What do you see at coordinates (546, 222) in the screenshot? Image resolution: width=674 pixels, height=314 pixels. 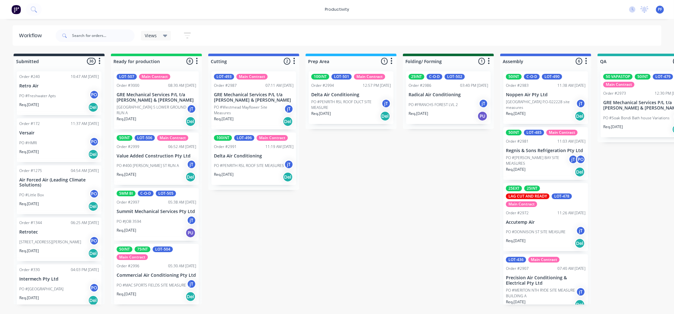 I see `p: Accutemp Air` at bounding box center [546, 222].